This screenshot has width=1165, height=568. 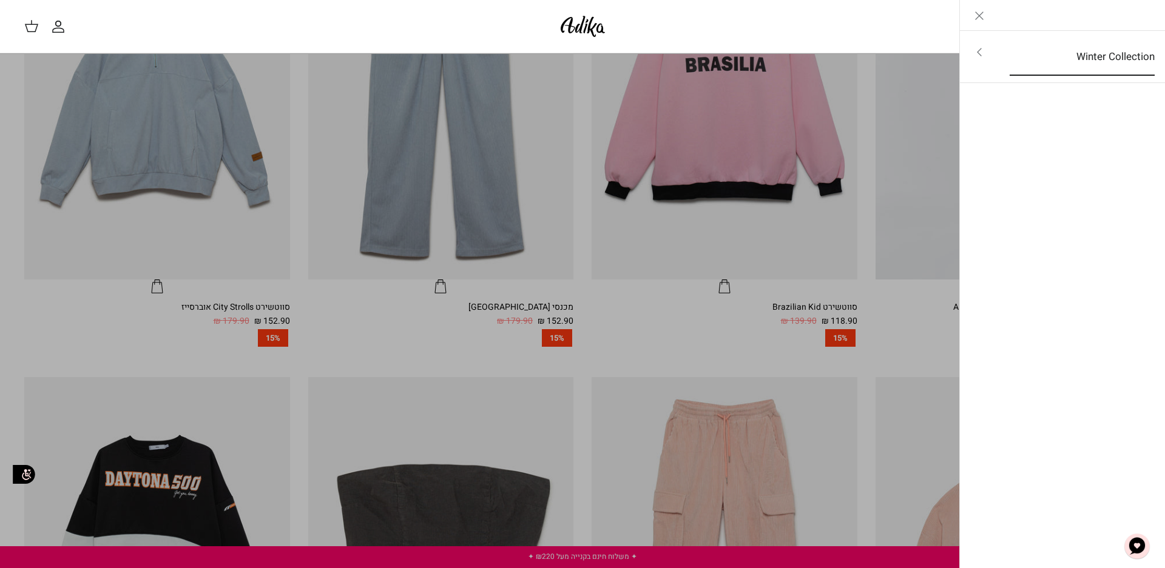 What do you see at coordinates (582, 26) in the screenshot?
I see `a: Adika IL` at bounding box center [582, 26].